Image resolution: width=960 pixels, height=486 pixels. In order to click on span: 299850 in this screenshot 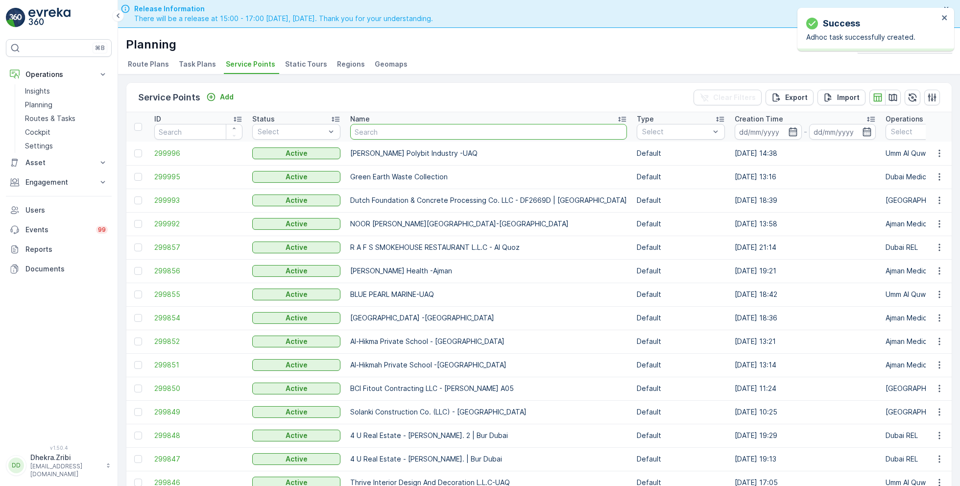, I will do `click(198, 388)`.